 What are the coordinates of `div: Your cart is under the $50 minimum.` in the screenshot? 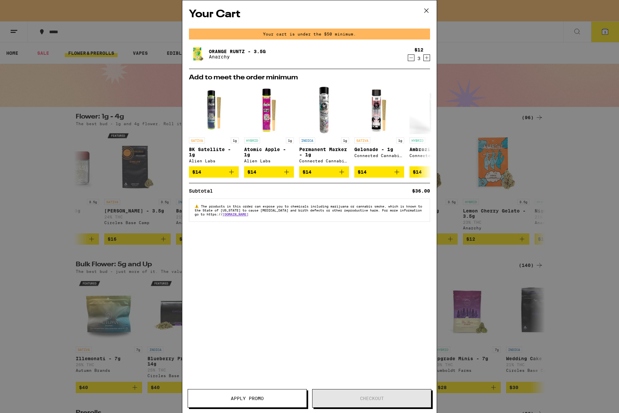 It's located at (310, 34).